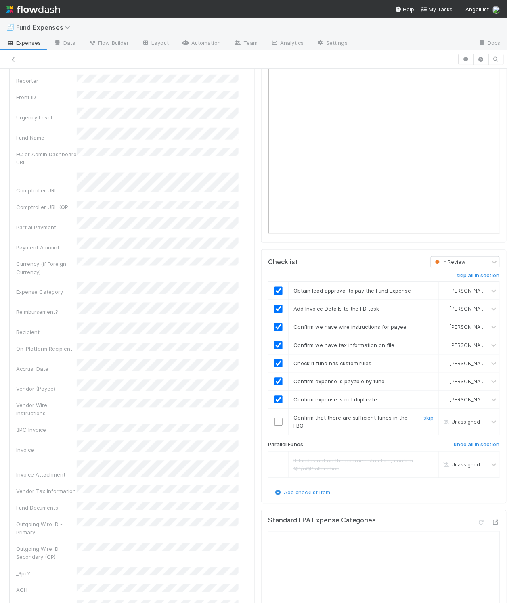  I want to click on span: In Review, so click(449, 262).